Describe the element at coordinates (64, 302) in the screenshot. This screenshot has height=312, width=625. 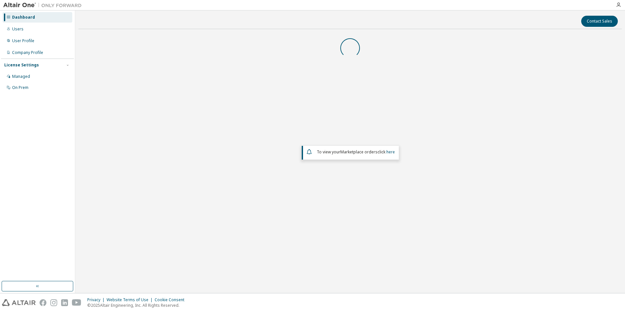
I see `img: linkedin.svg` at that location.